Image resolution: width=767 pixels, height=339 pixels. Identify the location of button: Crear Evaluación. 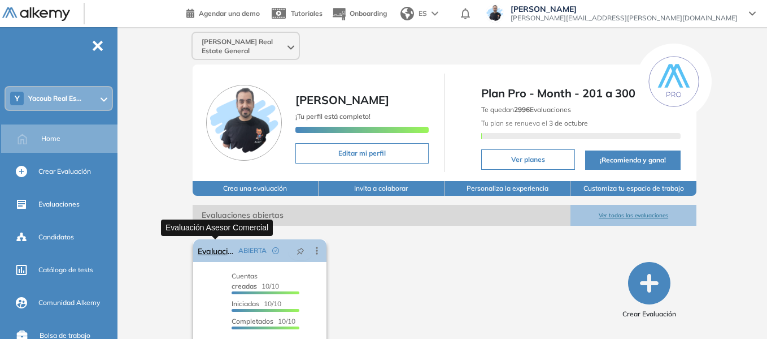
(649, 290).